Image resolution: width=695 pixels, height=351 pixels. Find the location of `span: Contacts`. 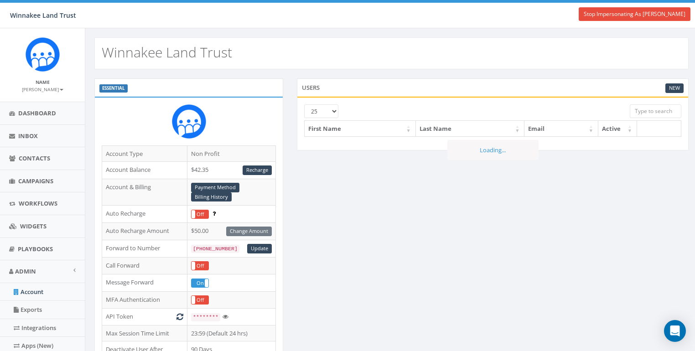

span: Contacts is located at coordinates (34, 158).